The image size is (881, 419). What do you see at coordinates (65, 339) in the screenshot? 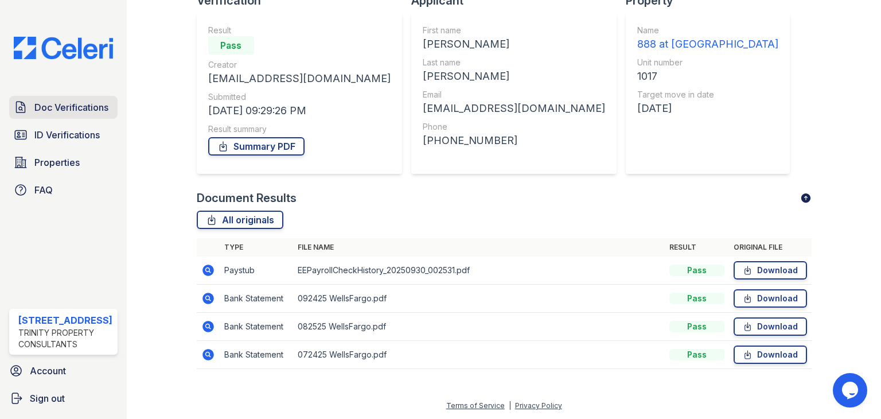
I see `div: Trinity Property Consultants` at bounding box center [65, 339].